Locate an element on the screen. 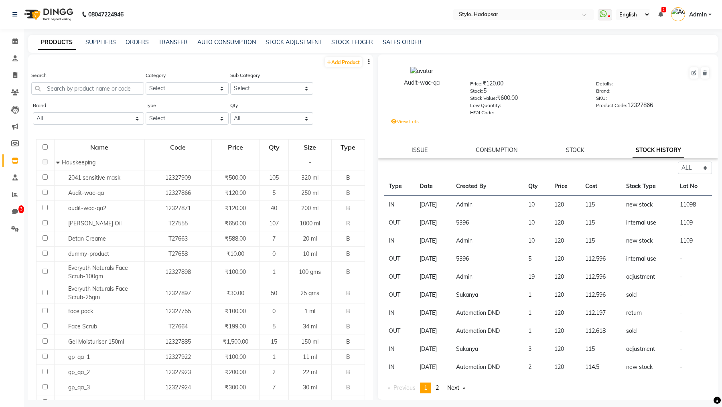 The height and width of the screenshot is (407, 722). a: Add Product is located at coordinates (343, 62).